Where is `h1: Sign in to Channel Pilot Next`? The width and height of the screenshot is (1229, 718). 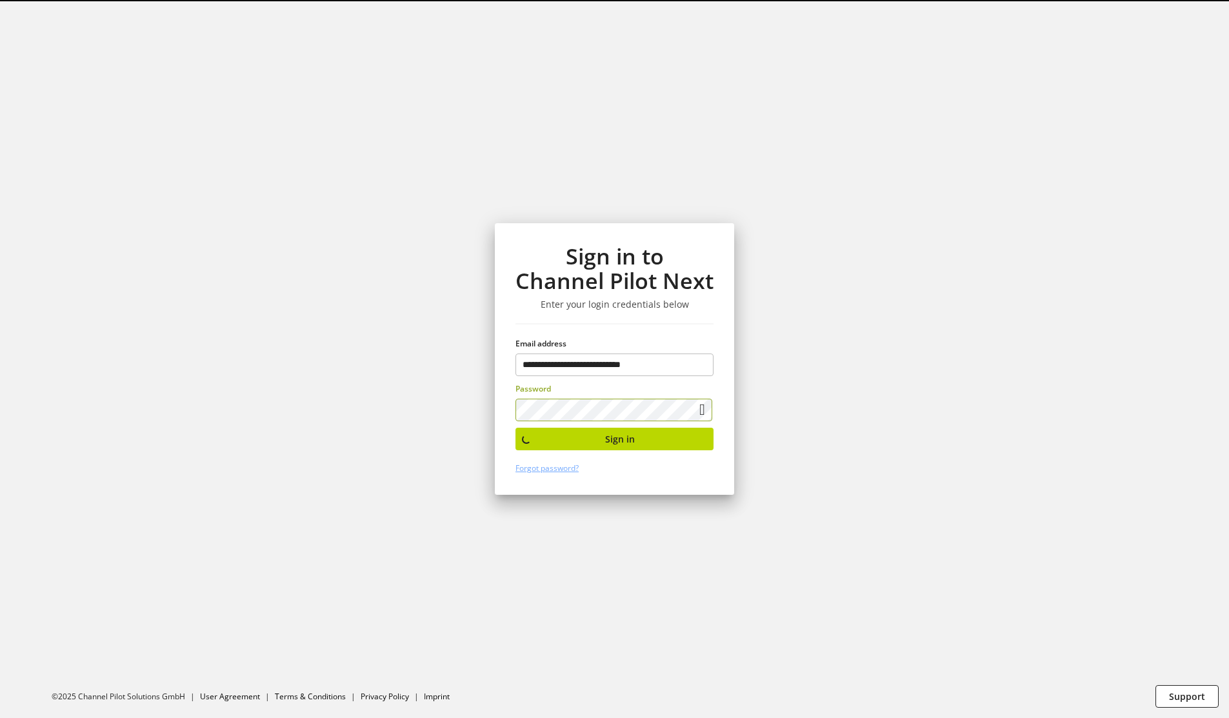
h1: Sign in to Channel Pilot Next is located at coordinates (614, 268).